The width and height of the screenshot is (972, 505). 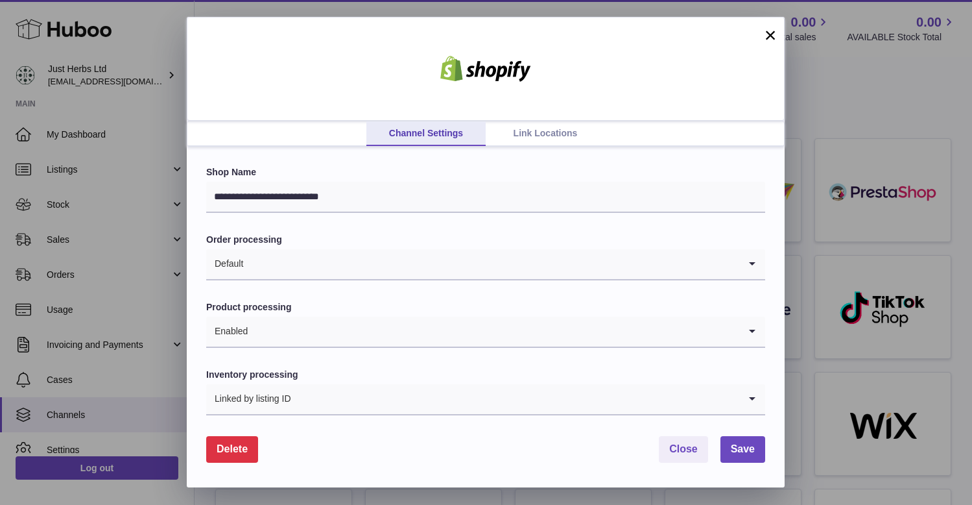 I want to click on a: Link Locations, so click(x=545, y=134).